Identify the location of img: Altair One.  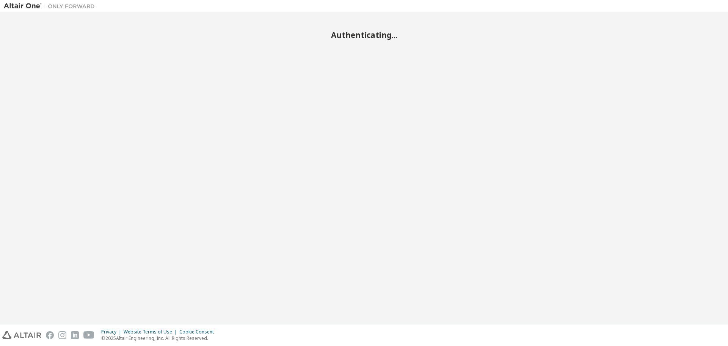
(51, 6).